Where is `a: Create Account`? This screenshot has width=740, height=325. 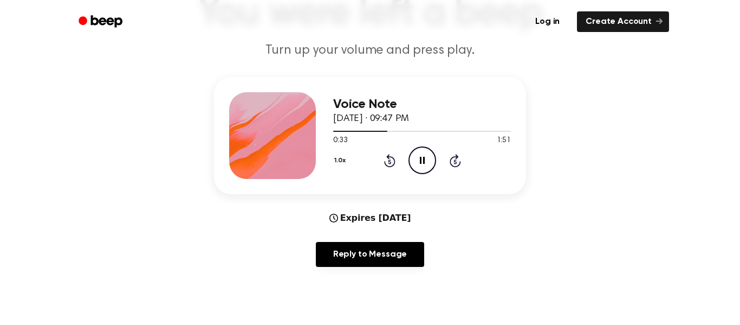
a: Create Account is located at coordinates (623, 22).